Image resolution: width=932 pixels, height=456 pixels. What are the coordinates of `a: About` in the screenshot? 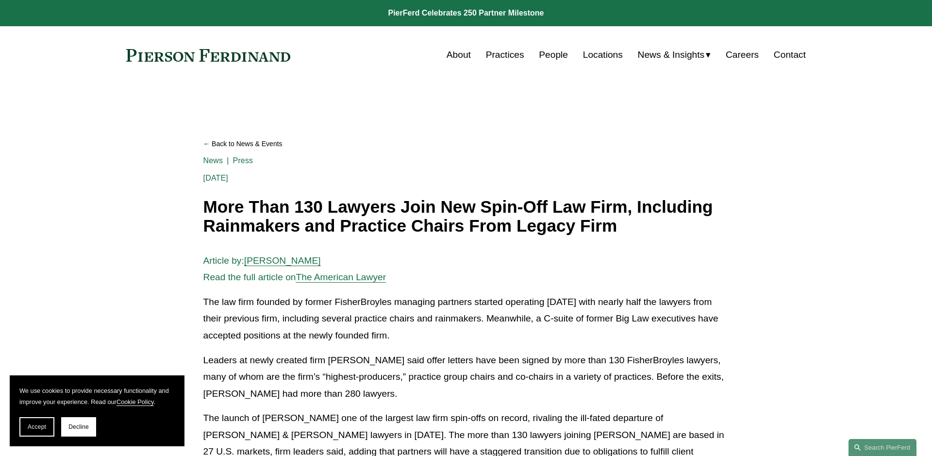 It's located at (459, 55).